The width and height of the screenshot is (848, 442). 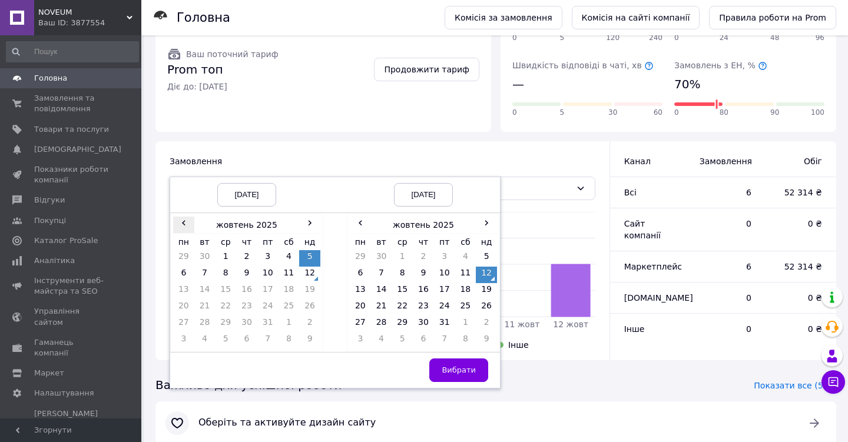 I want to click on span: Замовлення, so click(x=725, y=161).